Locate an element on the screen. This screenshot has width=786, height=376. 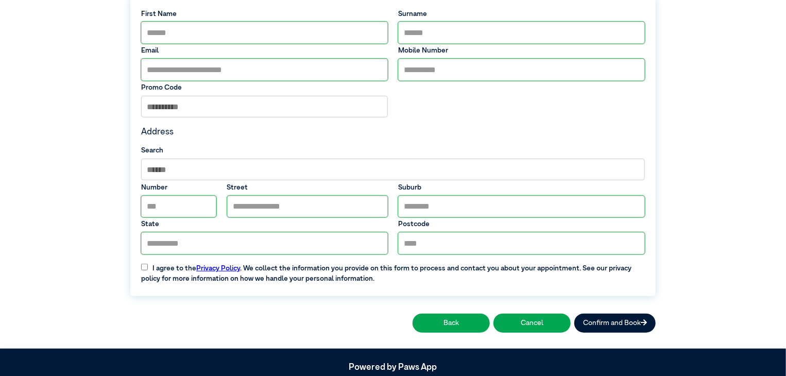
label: Suburb is located at coordinates (521, 187).